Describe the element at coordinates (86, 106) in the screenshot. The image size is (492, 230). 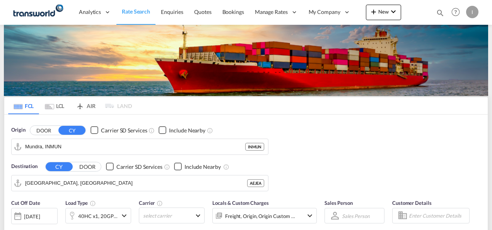
I see `md-tab-item: AIR` at that location.